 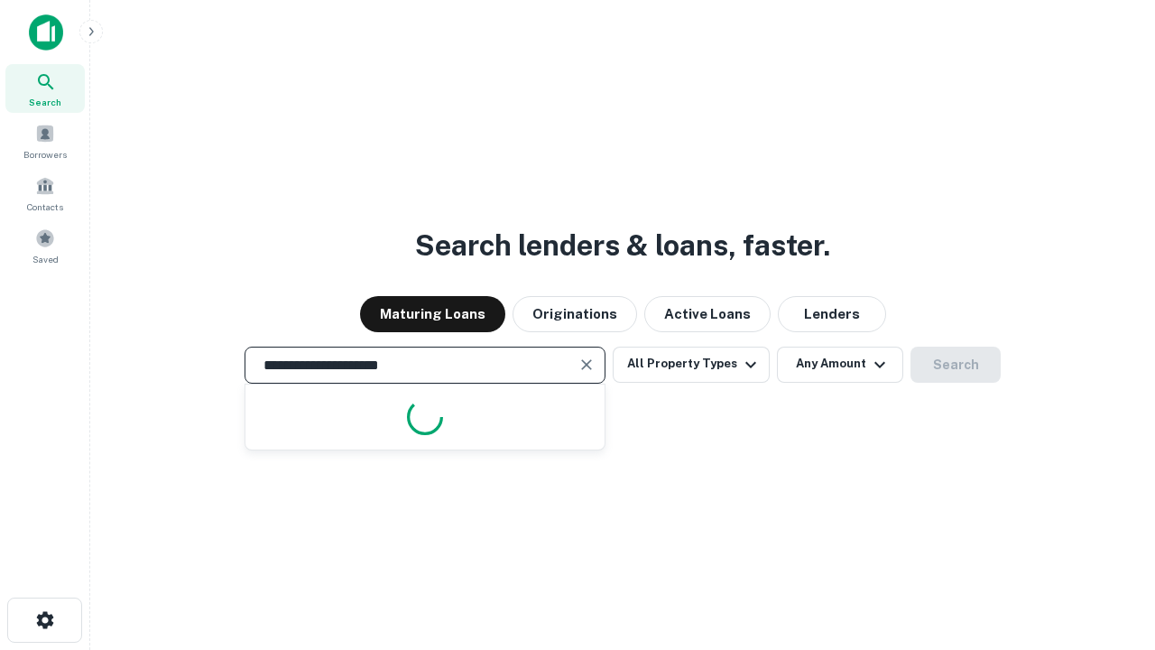 What do you see at coordinates (840, 365) in the screenshot?
I see `button: Any Amount` at bounding box center [840, 365].